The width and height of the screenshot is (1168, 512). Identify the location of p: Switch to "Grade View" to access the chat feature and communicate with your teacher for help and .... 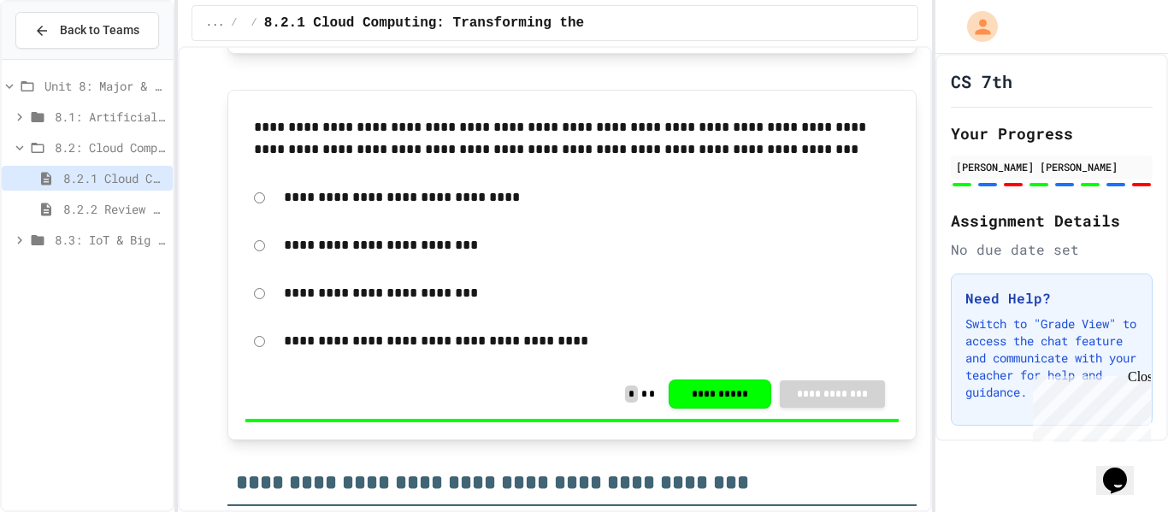
(1052, 358).